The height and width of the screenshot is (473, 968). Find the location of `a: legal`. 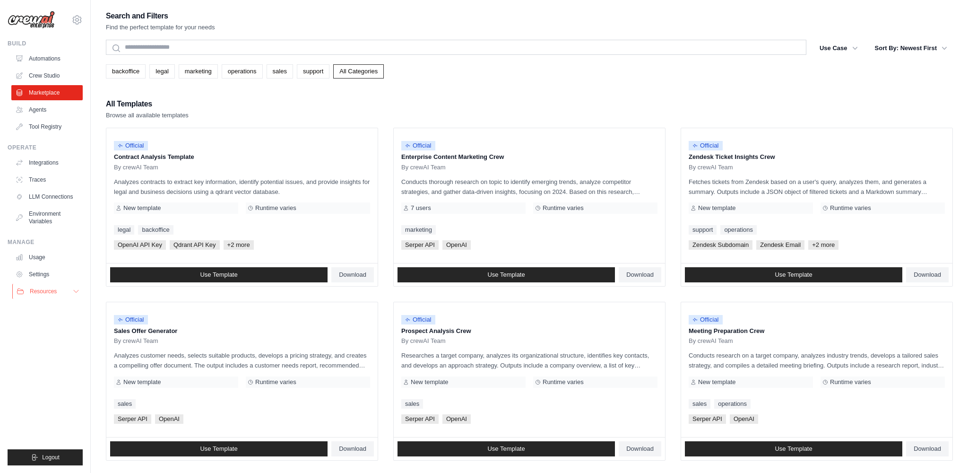

a: legal is located at coordinates (124, 230).